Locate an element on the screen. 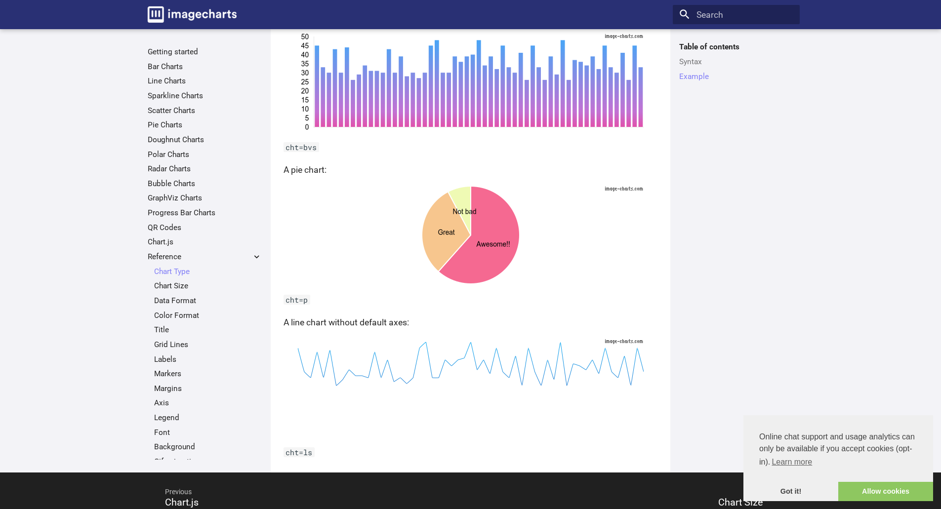 Image resolution: width=941 pixels, height=509 pixels. span: Chart.js is located at coordinates (182, 502).